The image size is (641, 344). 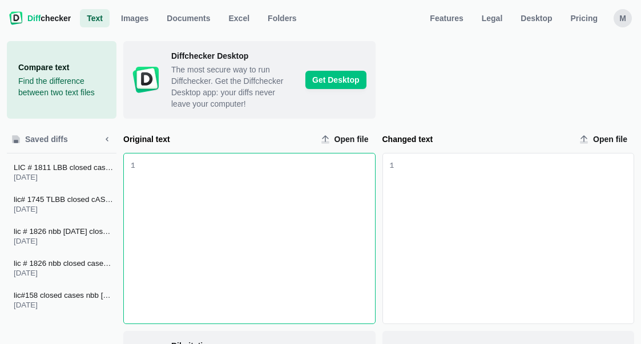 I want to click on span: Get Desktop, so click(x=336, y=80).